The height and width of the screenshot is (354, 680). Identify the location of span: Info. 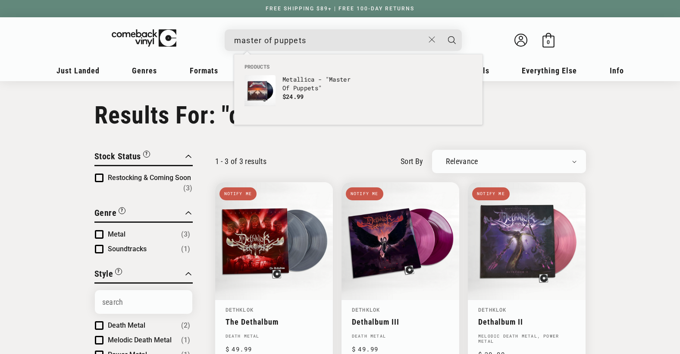
(617, 70).